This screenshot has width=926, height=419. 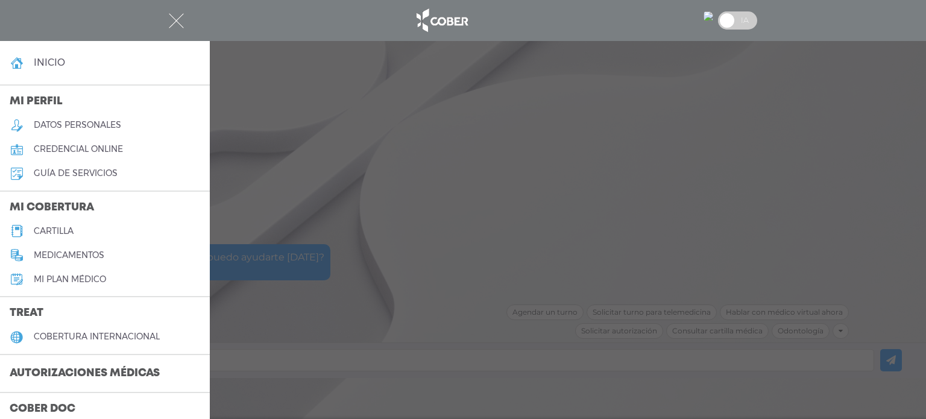 I want to click on h5: cobertura internacional, so click(x=96, y=336).